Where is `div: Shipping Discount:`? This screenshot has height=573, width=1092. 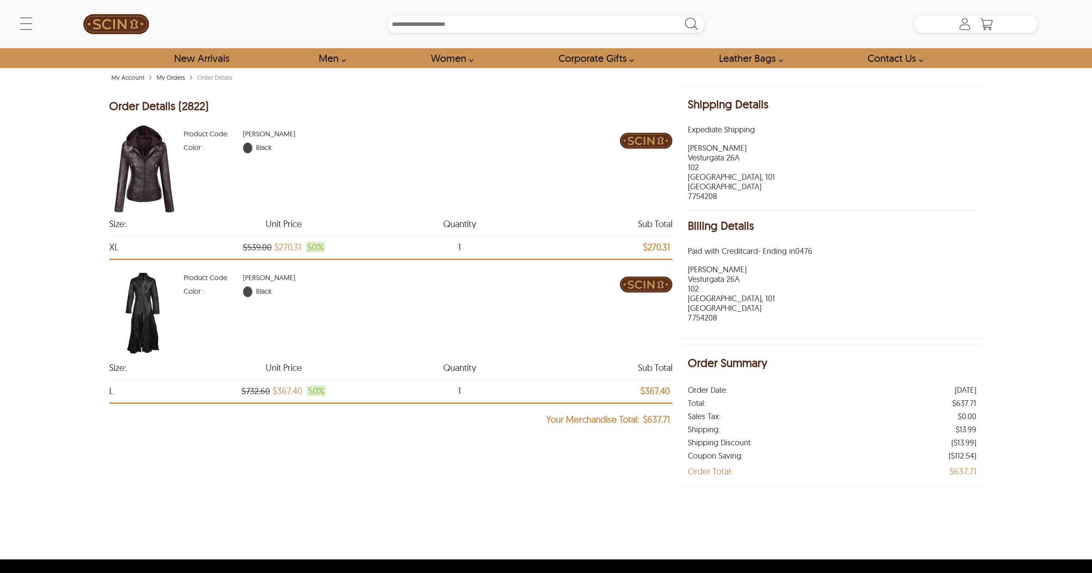 div: Shipping Discount: is located at coordinates (720, 443).